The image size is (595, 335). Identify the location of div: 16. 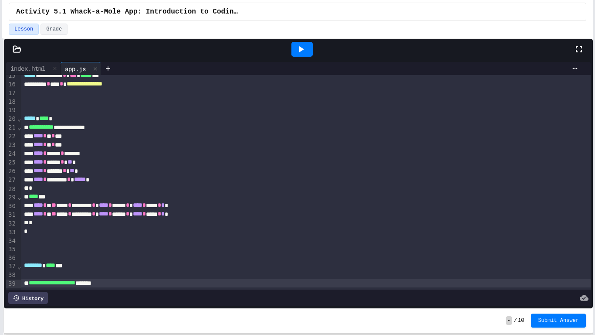
(11, 85).